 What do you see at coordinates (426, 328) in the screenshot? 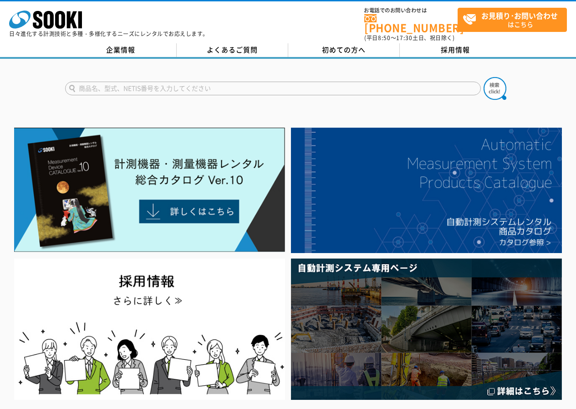
I see `img: 自動計測システム専用ページ` at bounding box center [426, 328].